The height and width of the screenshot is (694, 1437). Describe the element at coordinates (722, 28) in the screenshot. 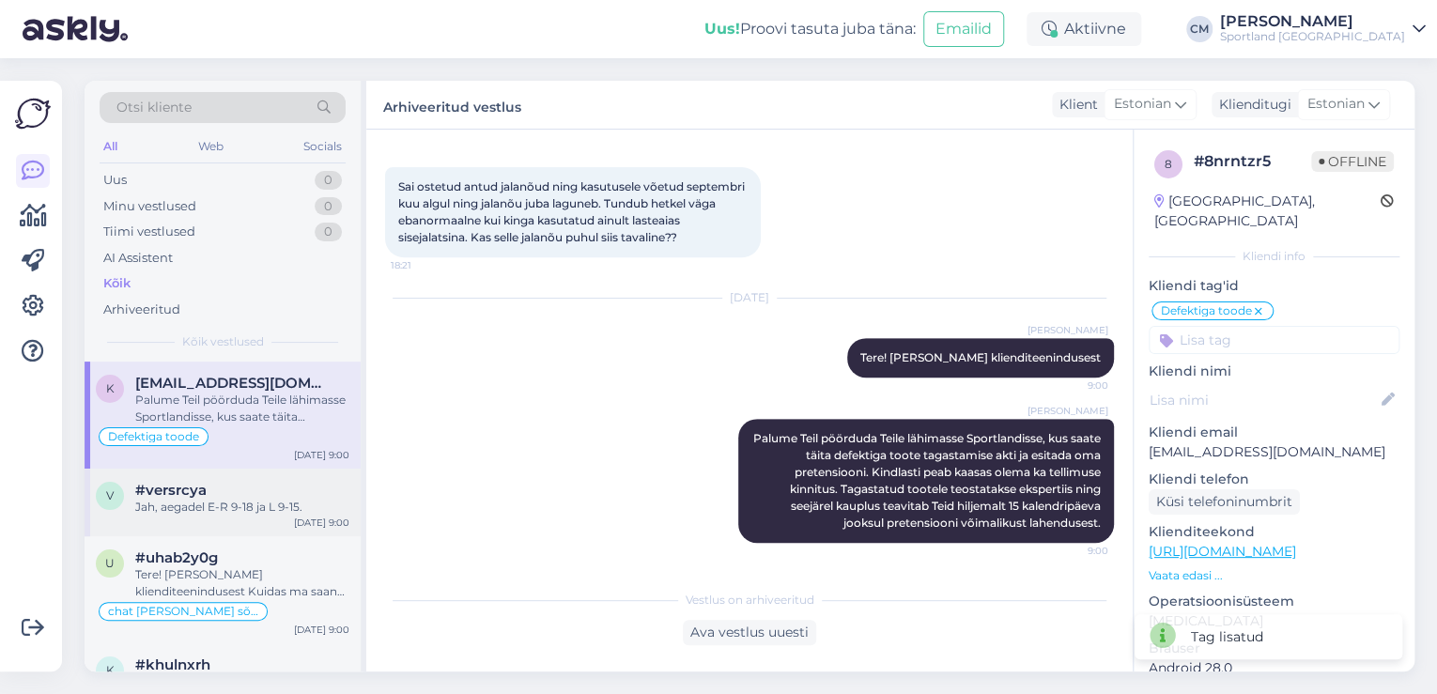

I see `b: Uus!` at that location.